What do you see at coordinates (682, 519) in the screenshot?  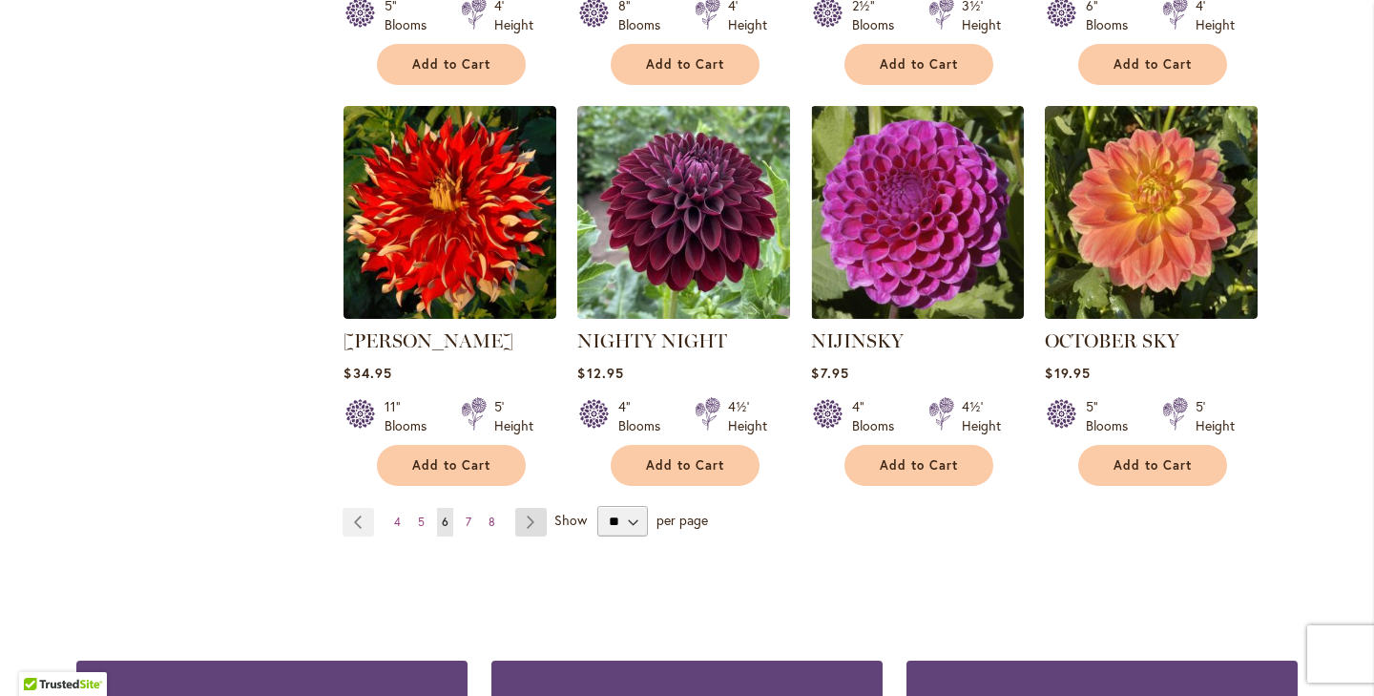 I see `span: per page` at bounding box center [682, 519].